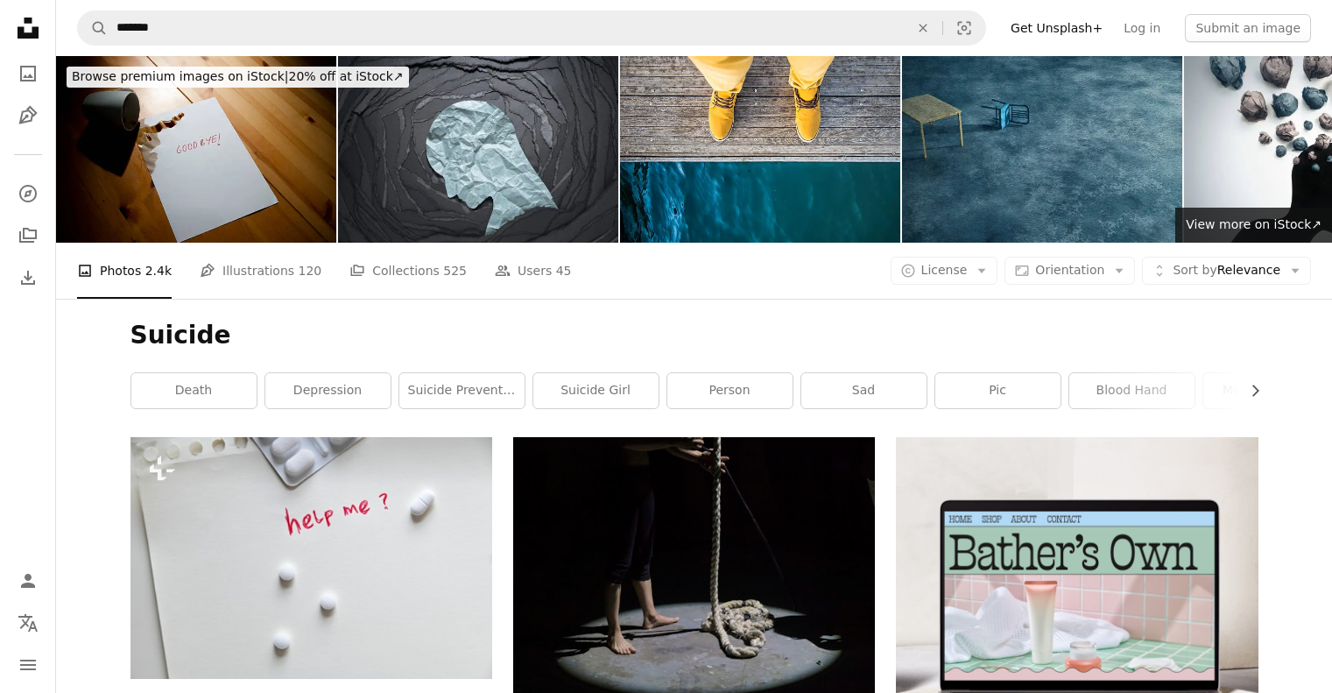 The image size is (1332, 693). I want to click on button: Search Unsplash, so click(93, 28).